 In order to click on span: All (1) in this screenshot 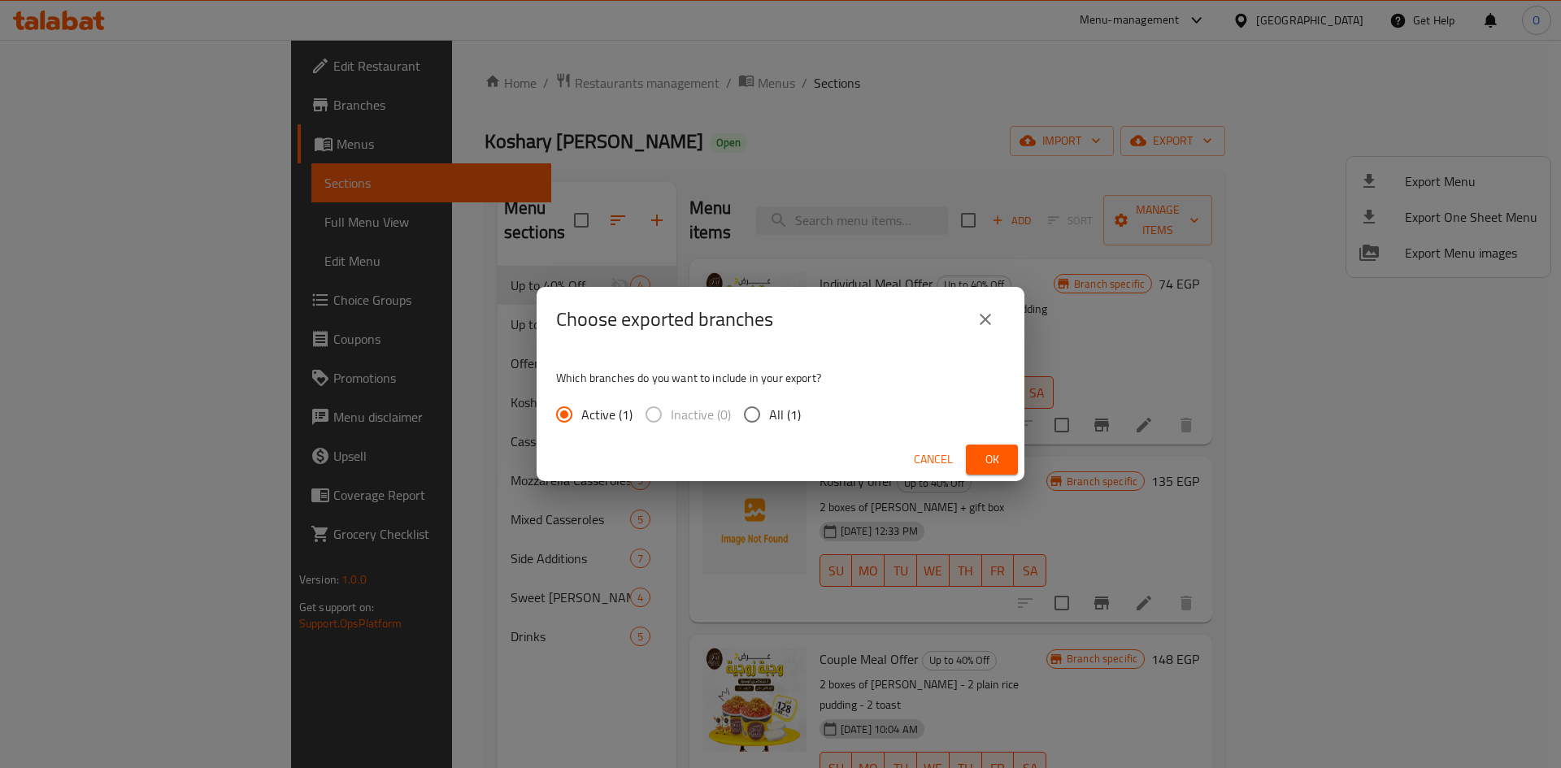, I will do `click(785, 415)`.